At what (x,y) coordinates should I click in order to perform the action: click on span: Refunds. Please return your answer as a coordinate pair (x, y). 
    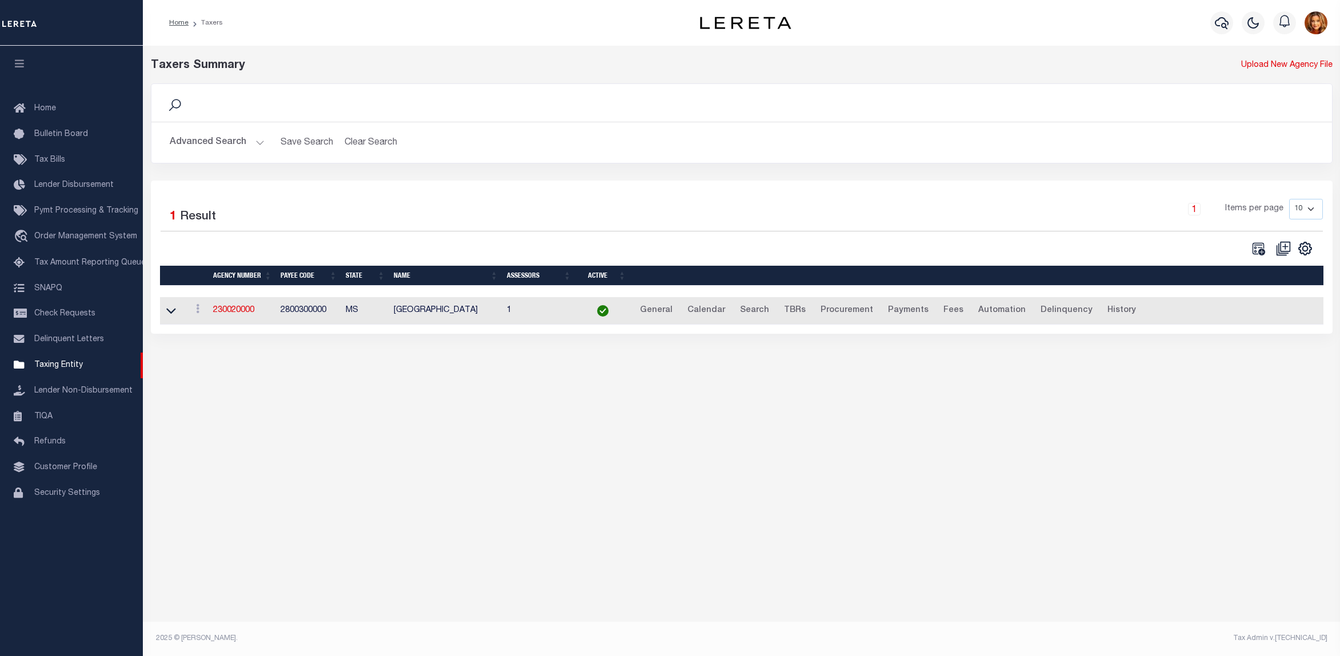
    Looking at the image, I should click on (50, 442).